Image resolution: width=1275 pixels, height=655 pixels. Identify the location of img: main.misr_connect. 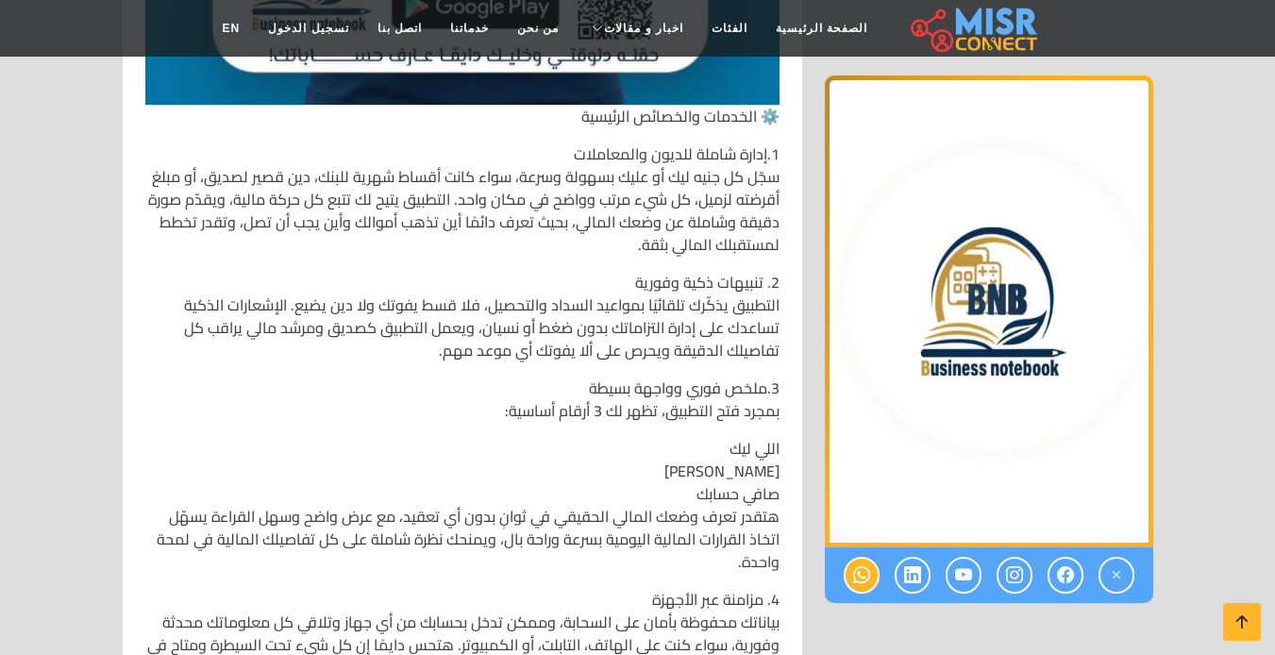
(974, 28).